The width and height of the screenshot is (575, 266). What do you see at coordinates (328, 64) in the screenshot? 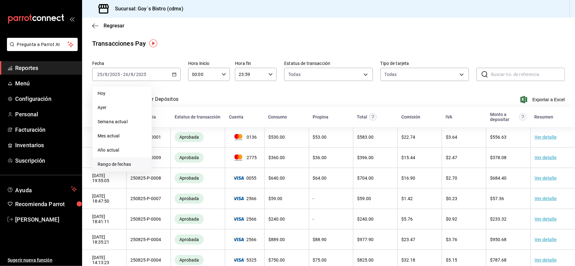
I see `label: Estatus de transacción` at bounding box center [328, 64].